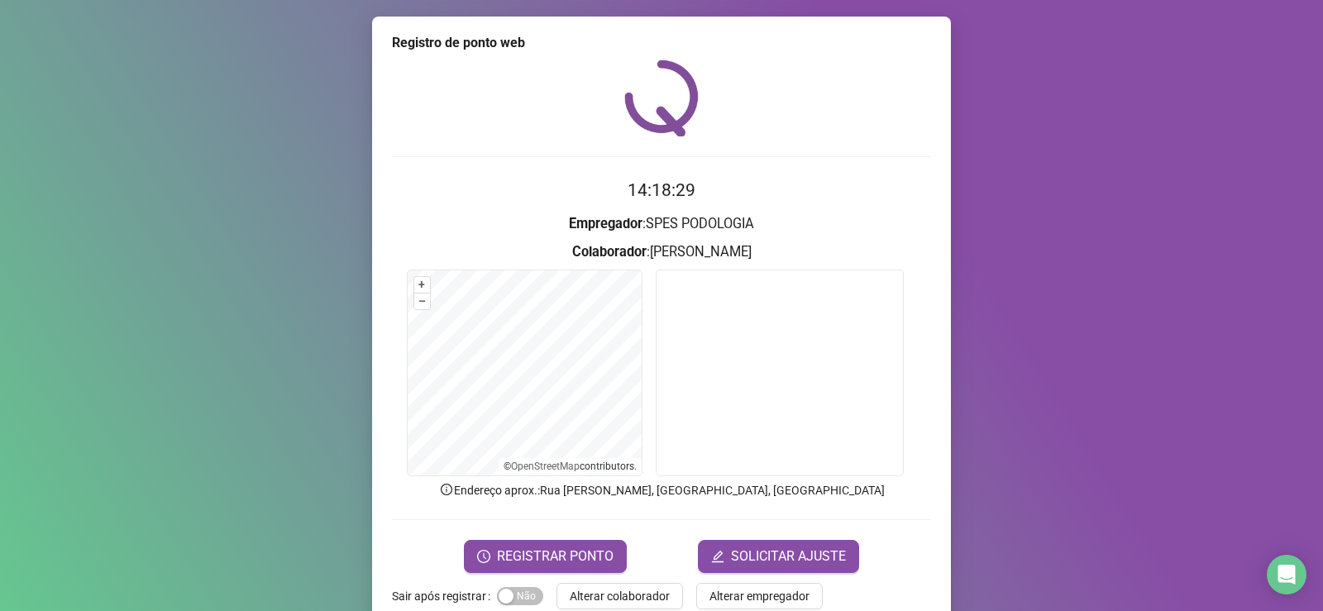 This screenshot has height=611, width=1323. What do you see at coordinates (718, 556) in the screenshot?
I see `span: edit` at bounding box center [718, 556].